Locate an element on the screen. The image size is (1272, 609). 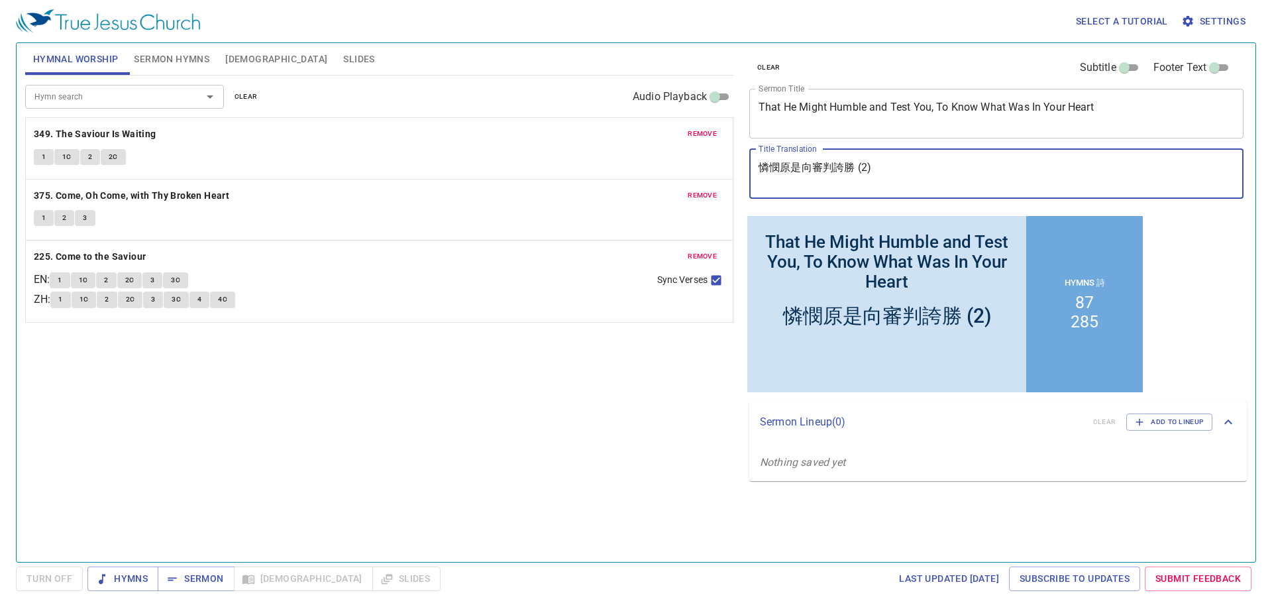
a: Submit Feedback is located at coordinates (1197, 578).